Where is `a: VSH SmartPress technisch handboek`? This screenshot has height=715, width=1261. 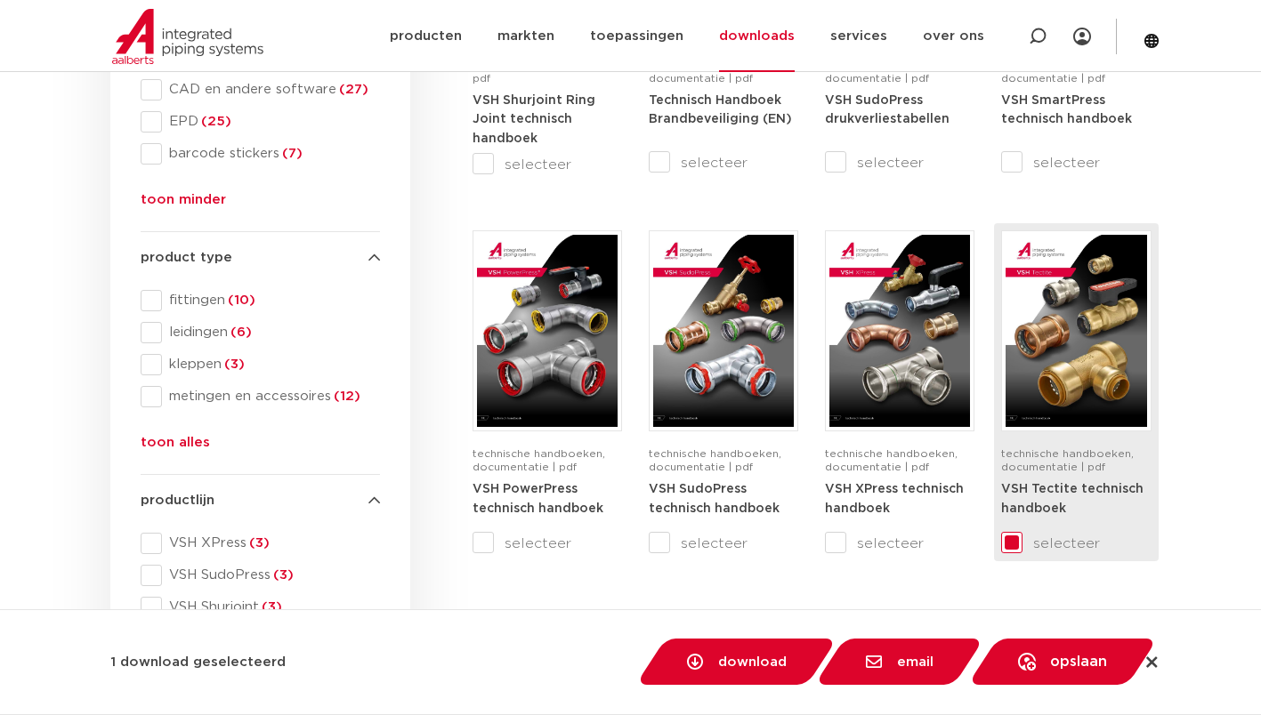 a: VSH SmartPress technisch handboek is located at coordinates (1066, 109).